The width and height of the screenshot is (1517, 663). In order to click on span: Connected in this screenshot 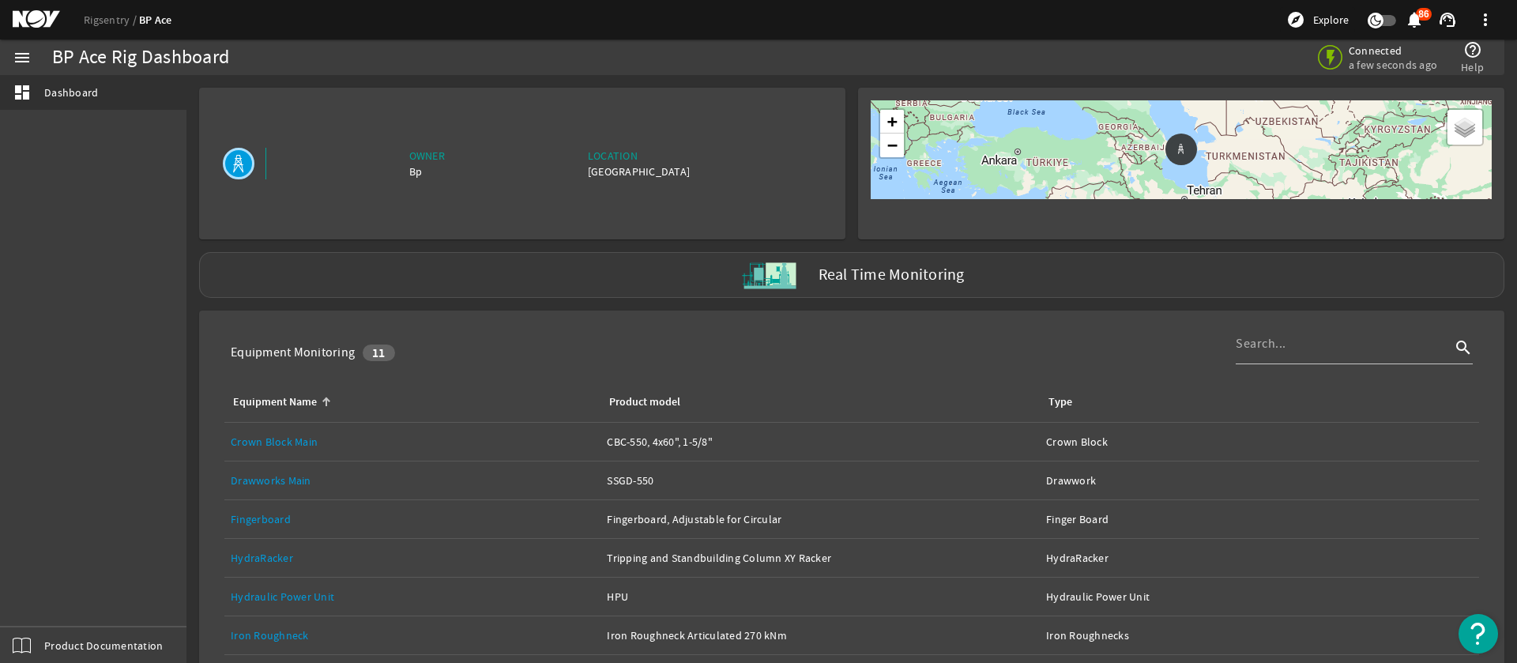, I will do `click(1393, 51)`.